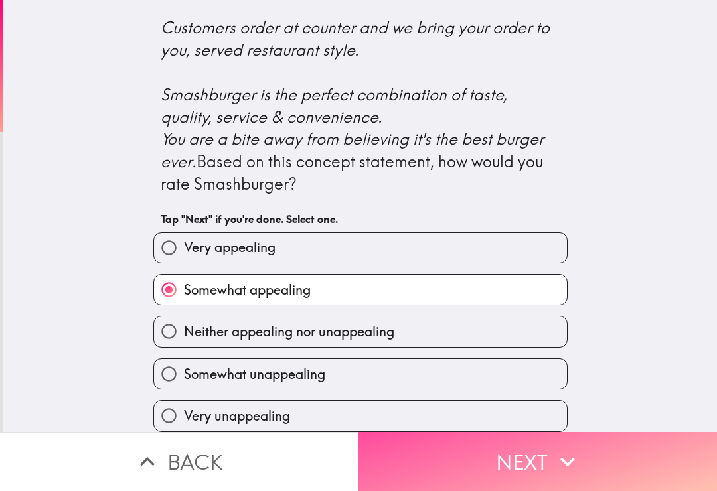 The width and height of the screenshot is (717, 491). I want to click on span: Somewhat unappealing, so click(254, 374).